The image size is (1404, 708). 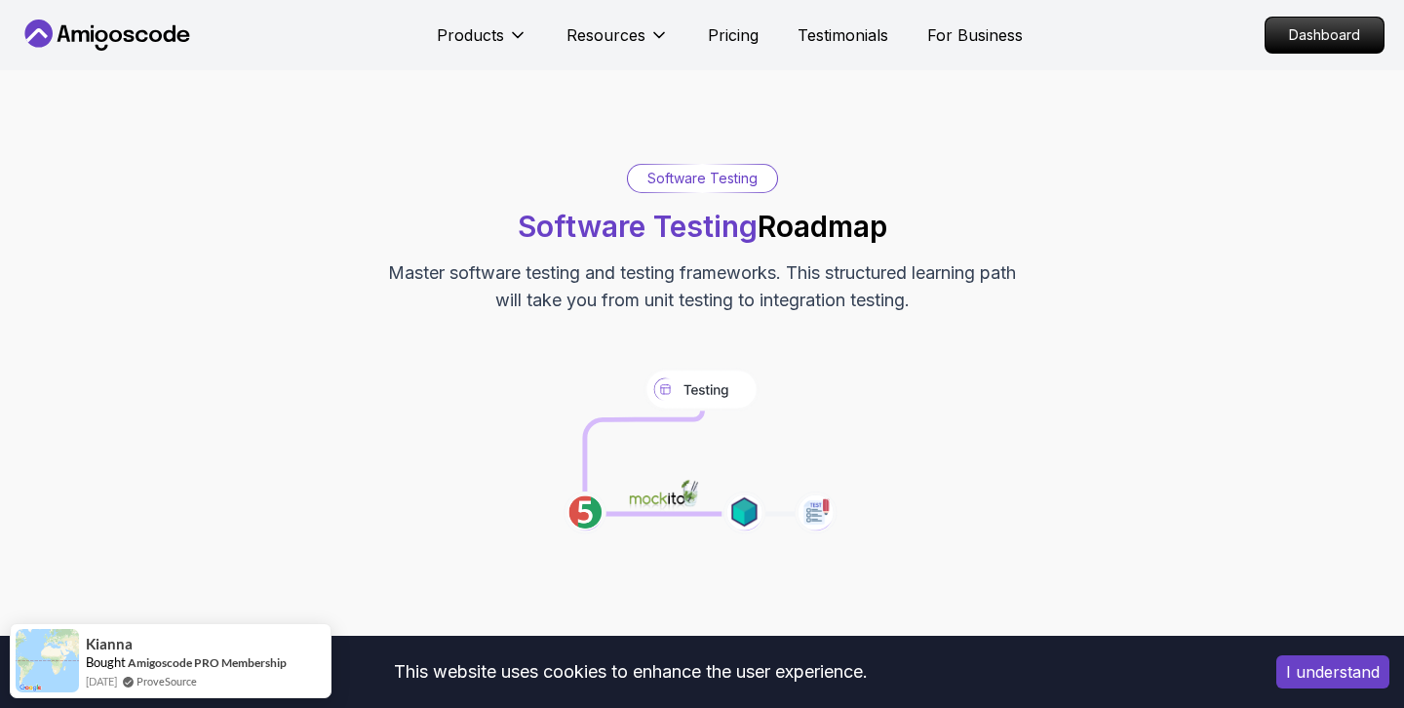 What do you see at coordinates (843, 35) in the screenshot?
I see `a: Testimonials` at bounding box center [843, 35].